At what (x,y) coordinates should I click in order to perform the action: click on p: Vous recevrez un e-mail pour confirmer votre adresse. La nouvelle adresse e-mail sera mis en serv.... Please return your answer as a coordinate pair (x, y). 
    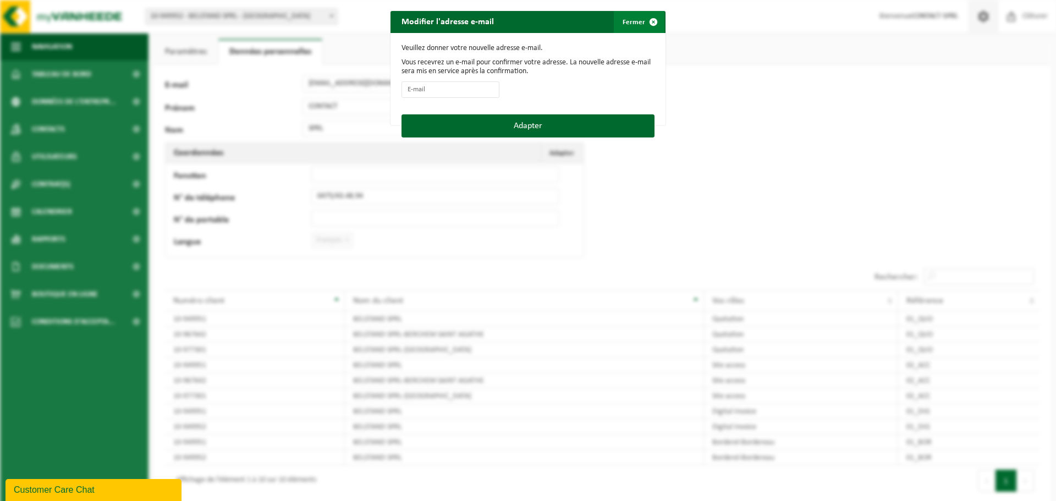
    Looking at the image, I should click on (528, 67).